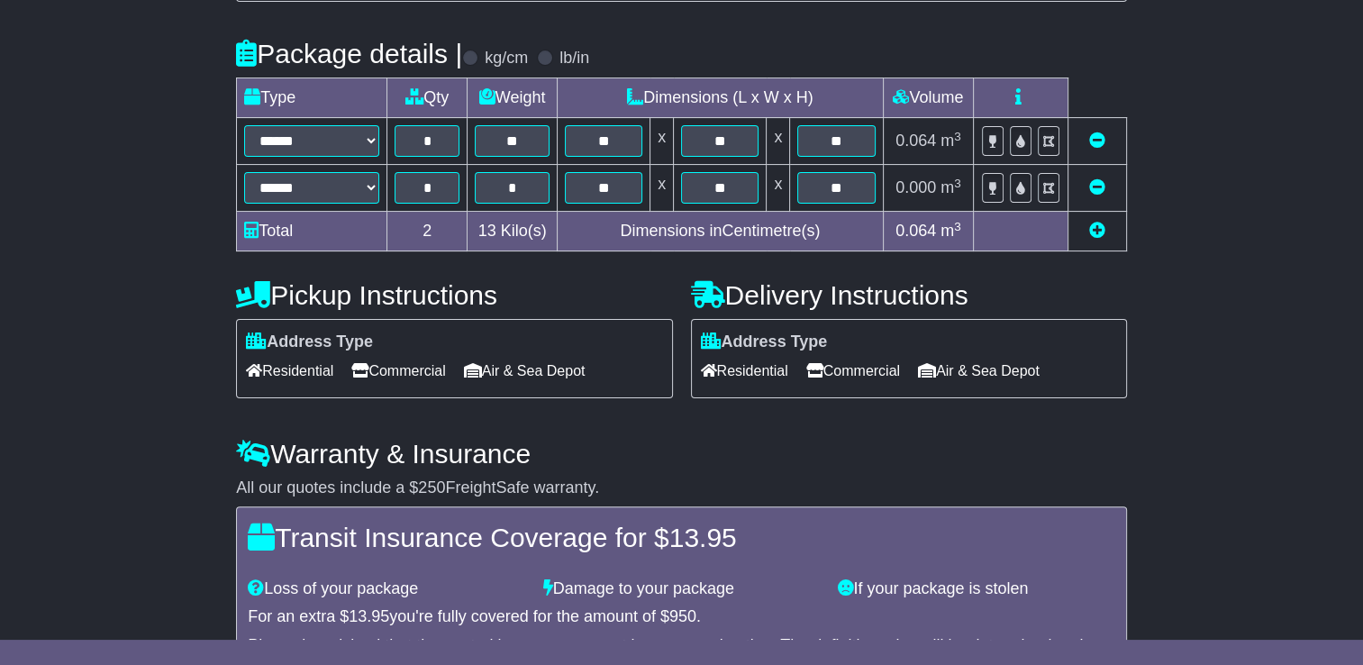 This screenshot has height=665, width=1363. What do you see at coordinates (349, 53) in the screenshot?
I see `h4: Package details |` at bounding box center [349, 53].